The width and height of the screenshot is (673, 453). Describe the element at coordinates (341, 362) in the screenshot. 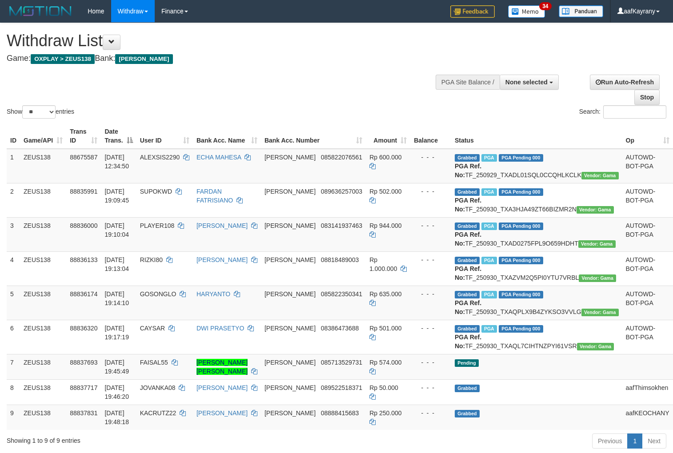

I see `span: Copy 085713529731 to clipboard` at that location.